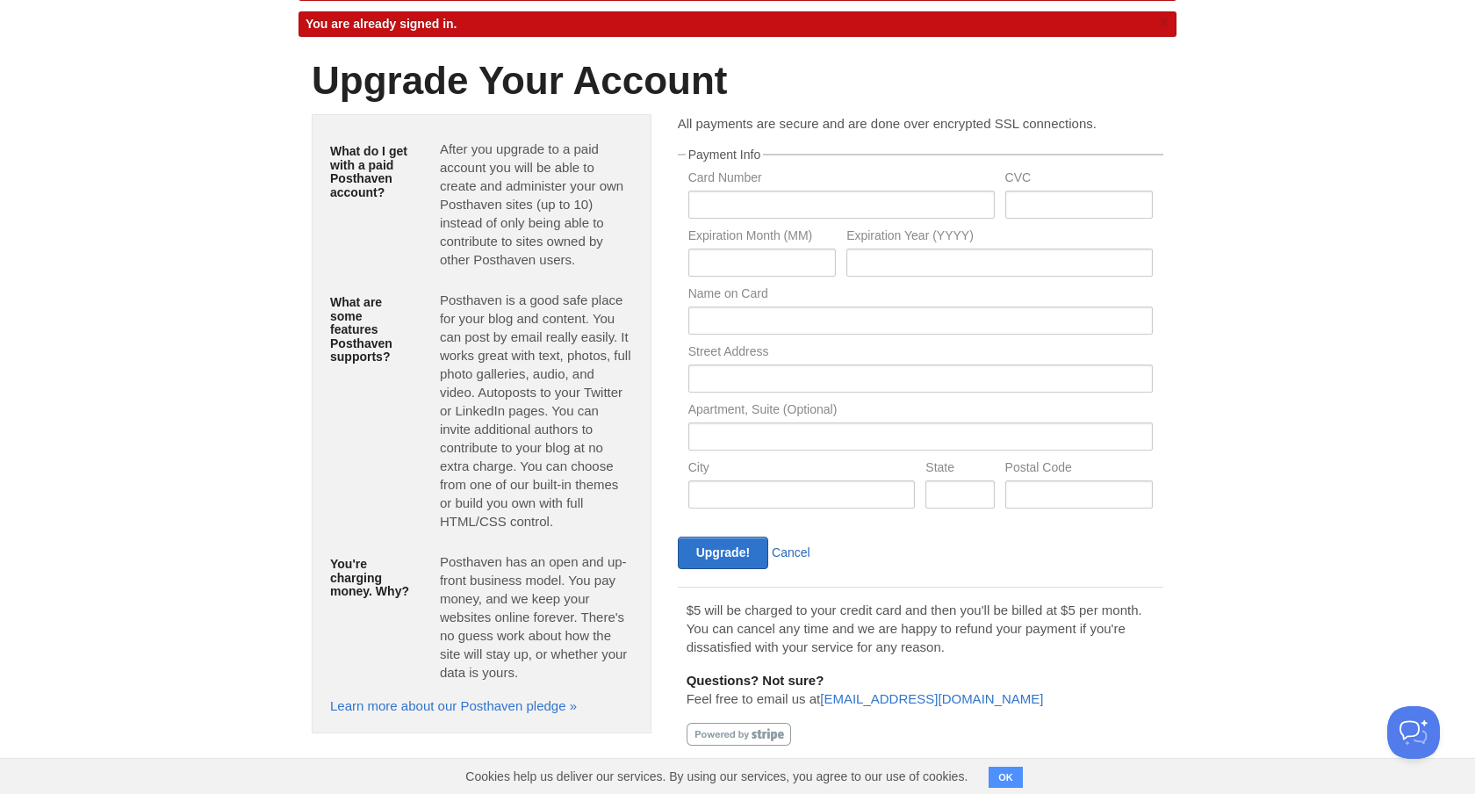 The width and height of the screenshot is (1475, 794). I want to click on label: Postal Code, so click(1079, 469).